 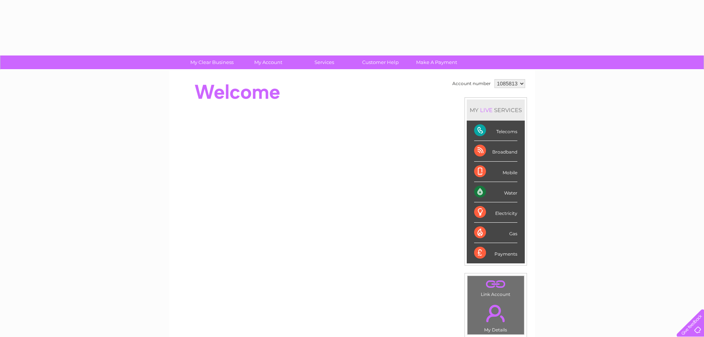 I want to click on div: Water, so click(x=496, y=192).